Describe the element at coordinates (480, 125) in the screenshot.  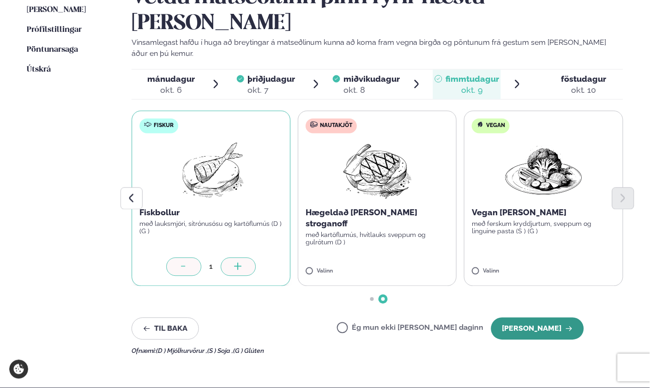
I see `img: Vegan.svg` at that location.